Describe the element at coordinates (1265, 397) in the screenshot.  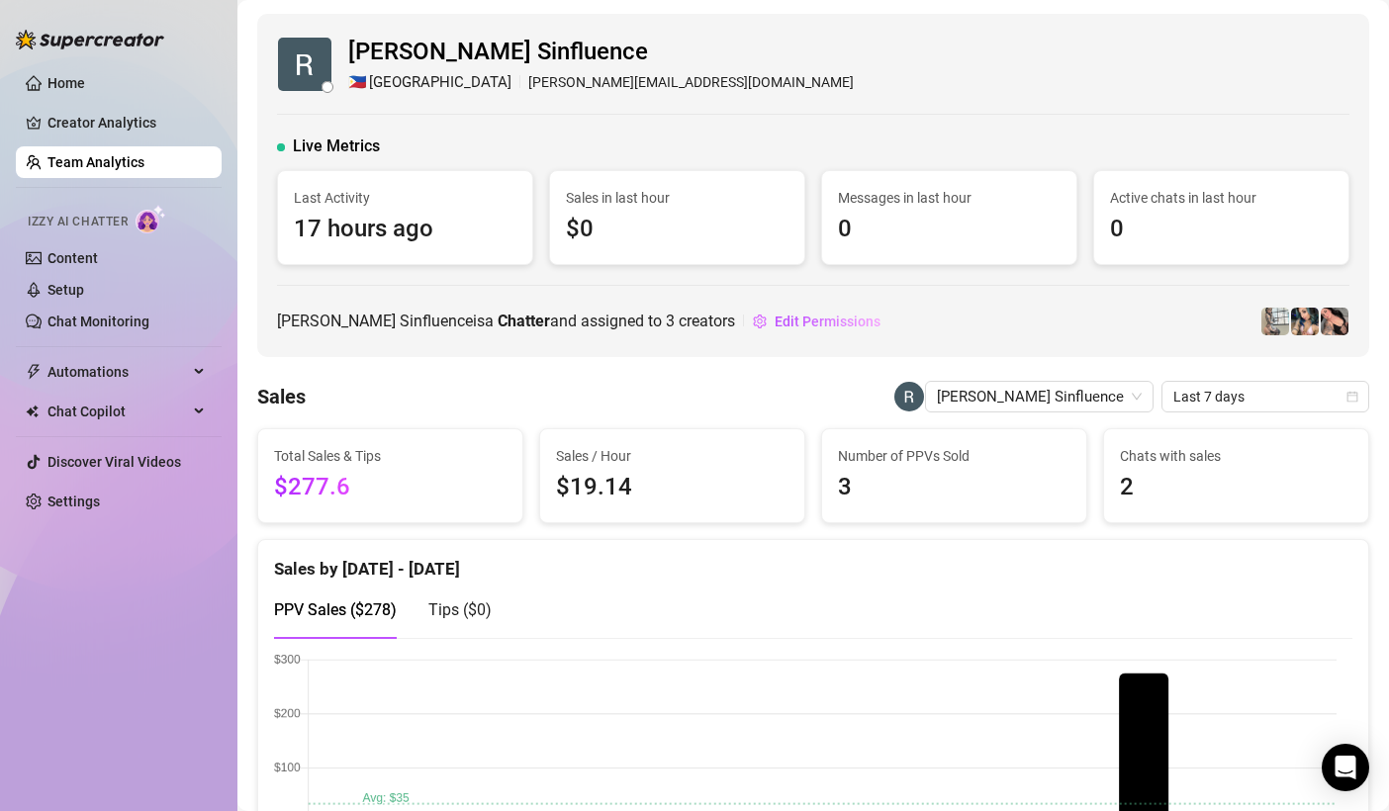
I see `span: Last 7 days` at that location.